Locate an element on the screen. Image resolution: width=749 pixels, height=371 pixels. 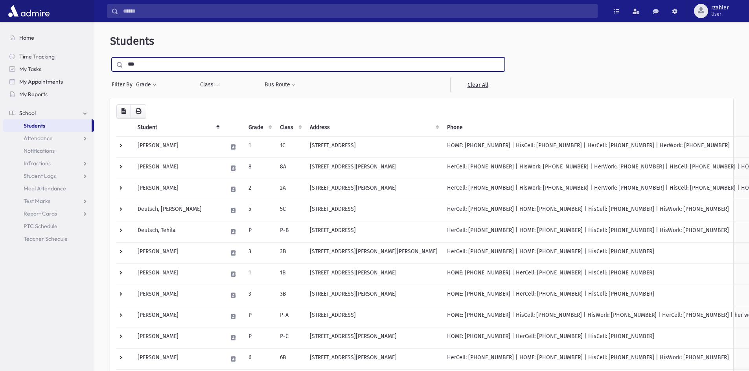
td: 1B is located at coordinates (290, 274).